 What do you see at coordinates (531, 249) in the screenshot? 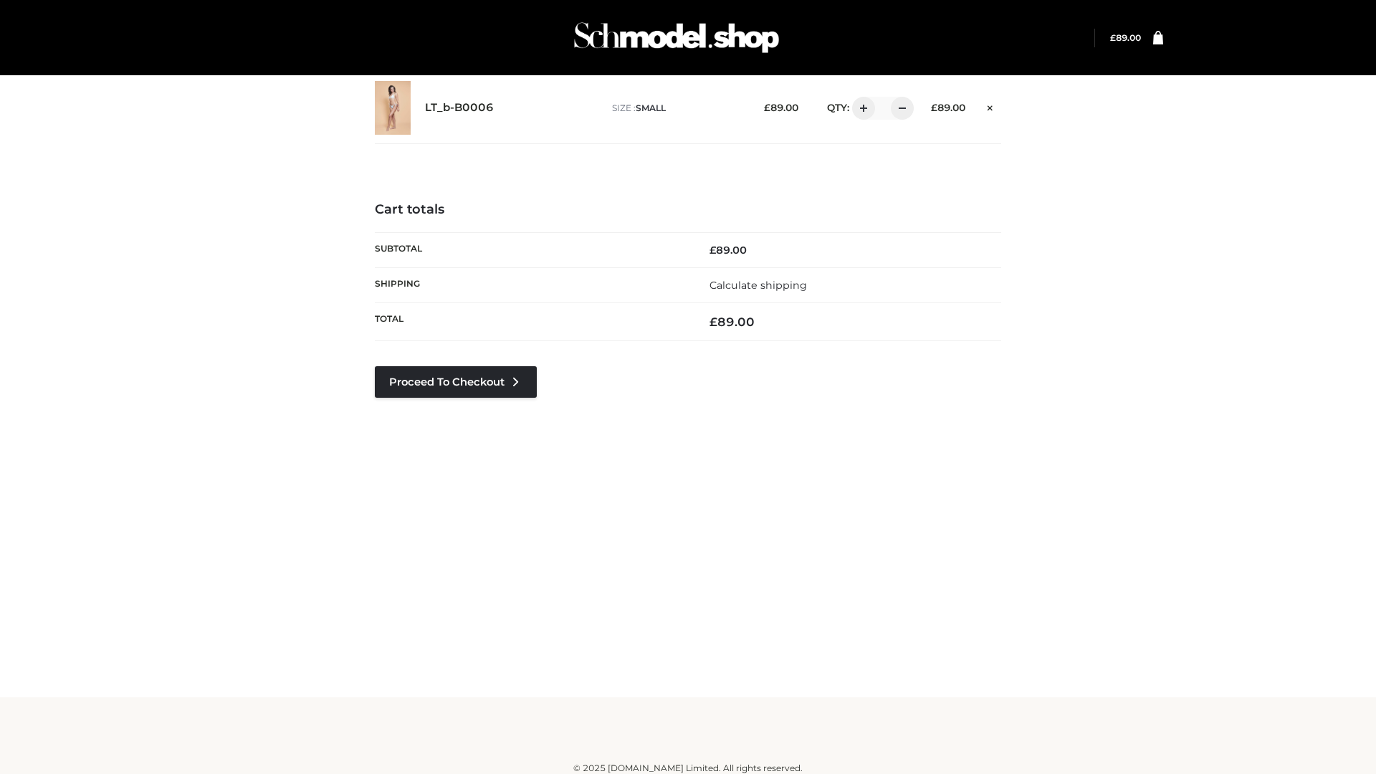
I see `th: Subtotal` at bounding box center [531, 249].